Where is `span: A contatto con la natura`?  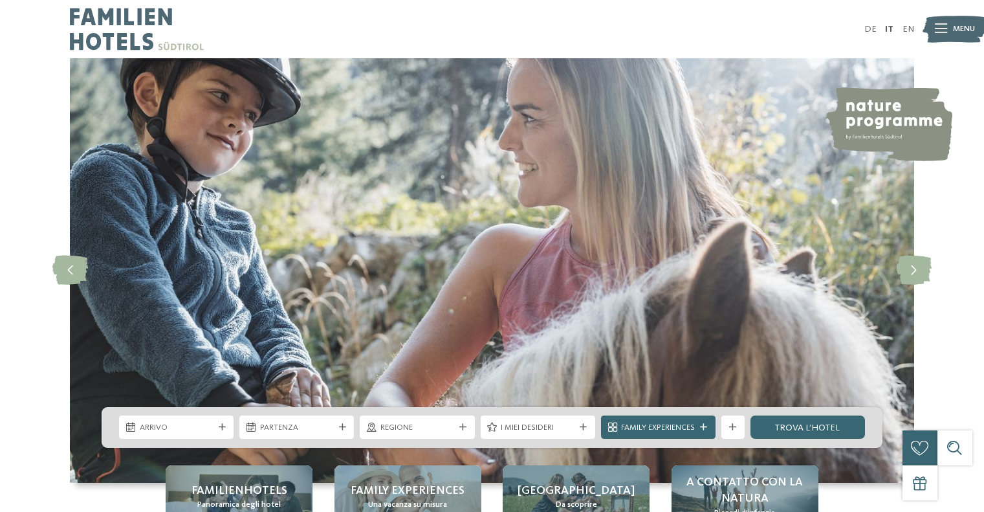
span: A contatto con la natura is located at coordinates (744, 490).